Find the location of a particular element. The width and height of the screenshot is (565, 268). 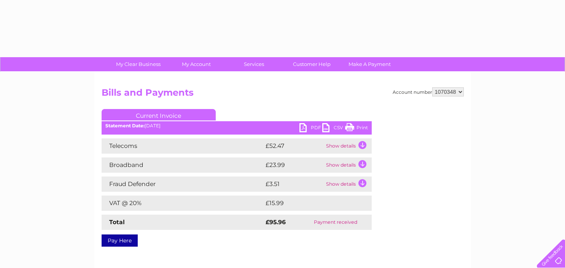

a: CSV is located at coordinates (334, 128).